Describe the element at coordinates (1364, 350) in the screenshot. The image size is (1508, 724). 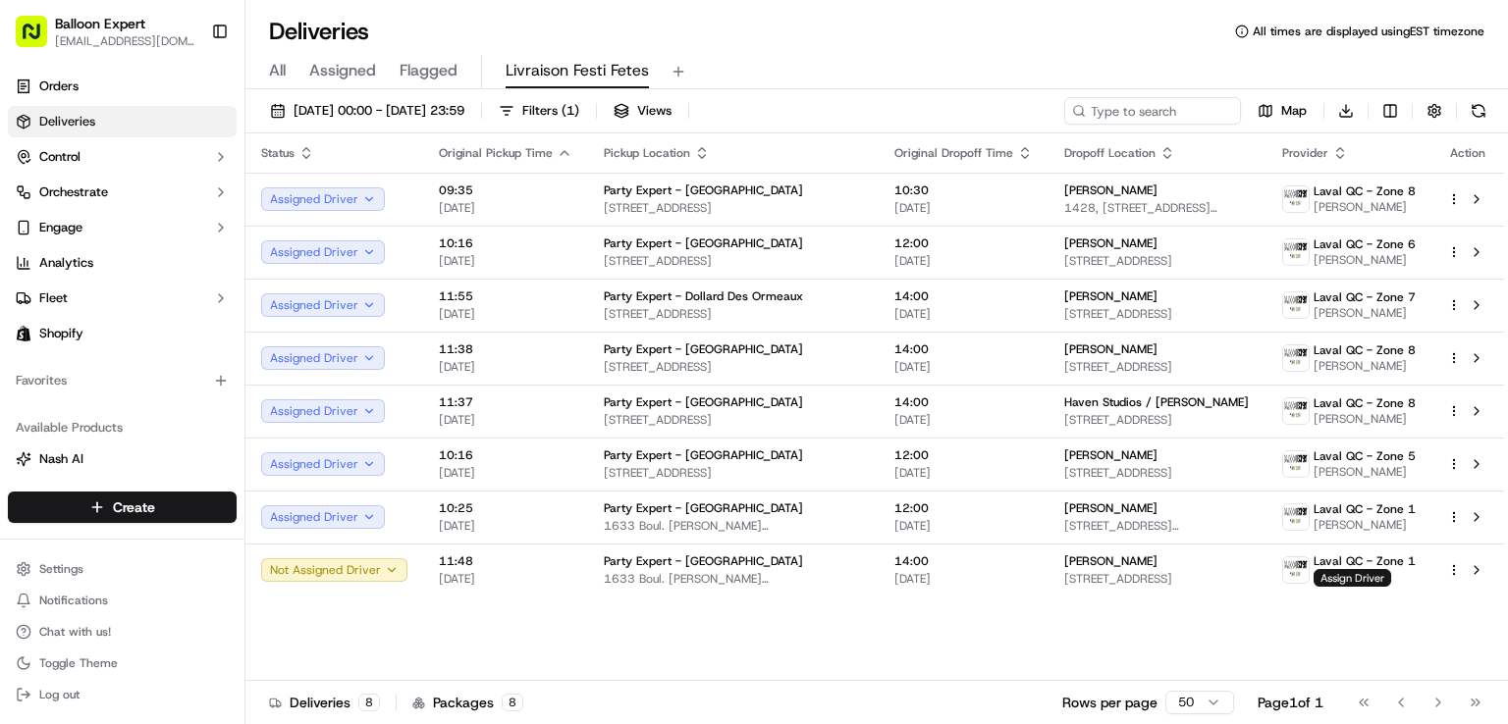
I see `span: Laval QC - Zone 8` at that location.